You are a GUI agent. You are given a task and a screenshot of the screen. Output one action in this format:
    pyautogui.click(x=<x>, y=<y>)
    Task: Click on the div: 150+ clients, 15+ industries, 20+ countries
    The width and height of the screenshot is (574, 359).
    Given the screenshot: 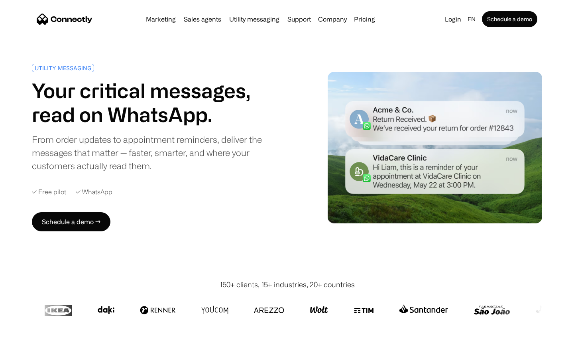 What is the action you would take?
    pyautogui.click(x=287, y=284)
    